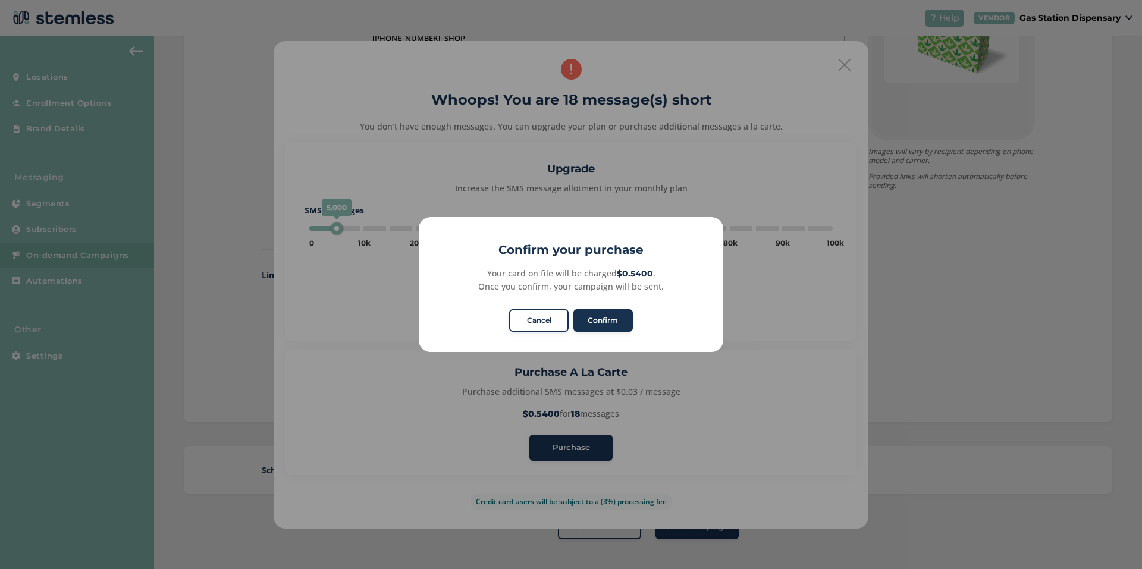  Describe the element at coordinates (634, 274) in the screenshot. I see `strong: $0.5400` at that location.